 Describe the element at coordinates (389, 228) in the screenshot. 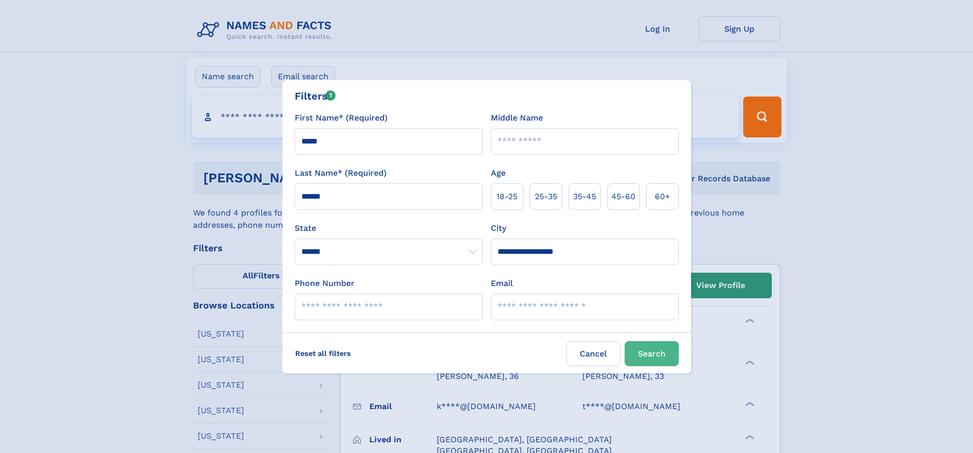

I see `label: State` at that location.